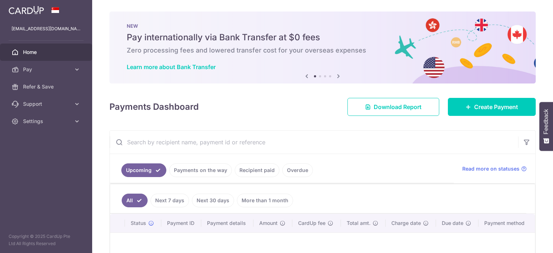 This screenshot has width=553, height=253. Describe the element at coordinates (297, 170) in the screenshot. I see `a: Overdue` at that location.